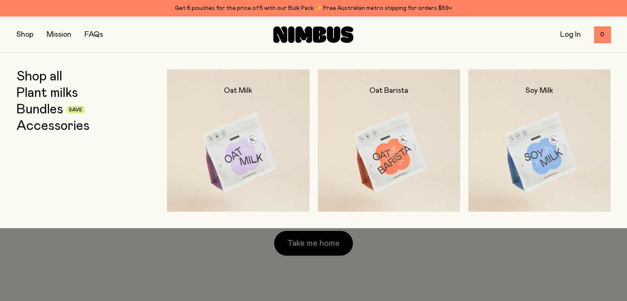  Describe the element at coordinates (602, 35) in the screenshot. I see `button: 0` at that location.